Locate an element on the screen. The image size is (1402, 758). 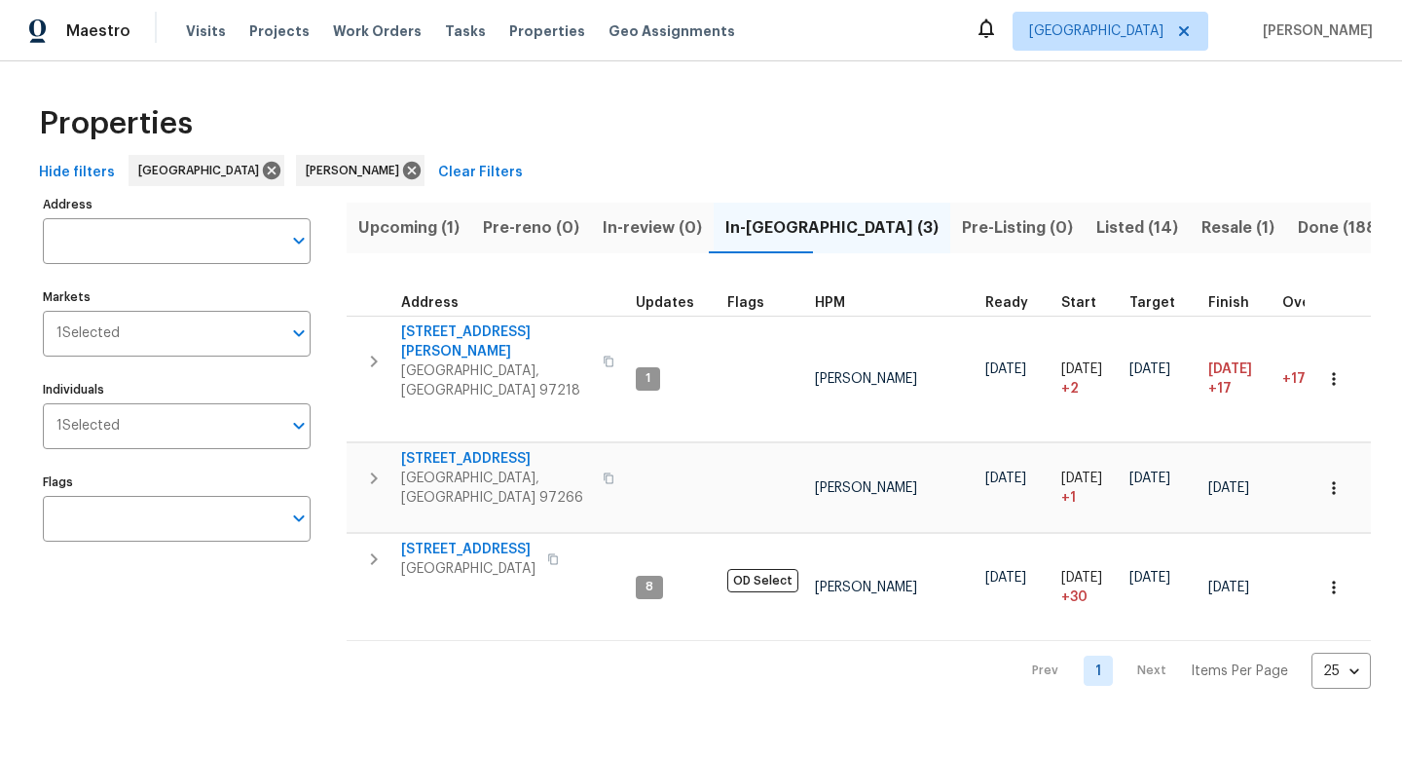
span: Geo Assignments is located at coordinates (672, 31).